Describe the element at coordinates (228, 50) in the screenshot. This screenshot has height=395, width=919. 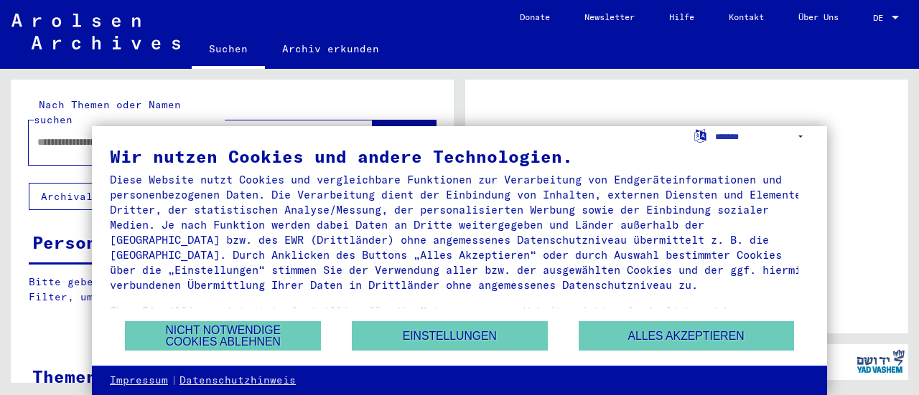
I see `a: Suchen` at that location.